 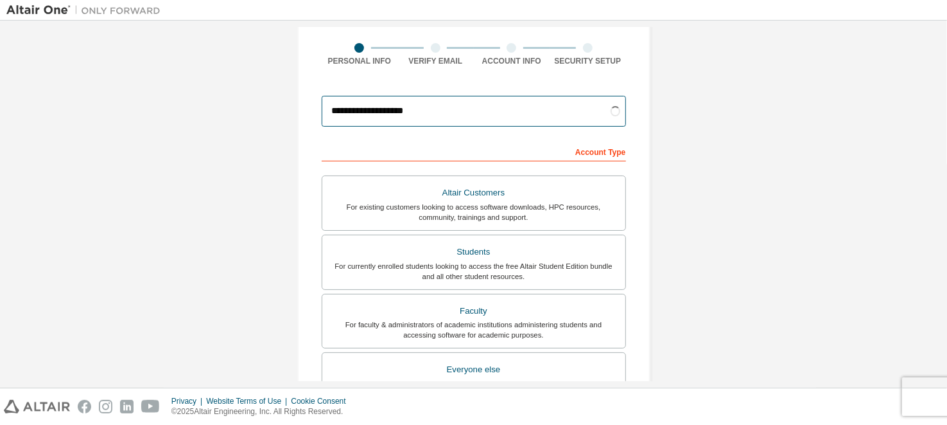 I want to click on img: Altair One, so click(x=87, y=10).